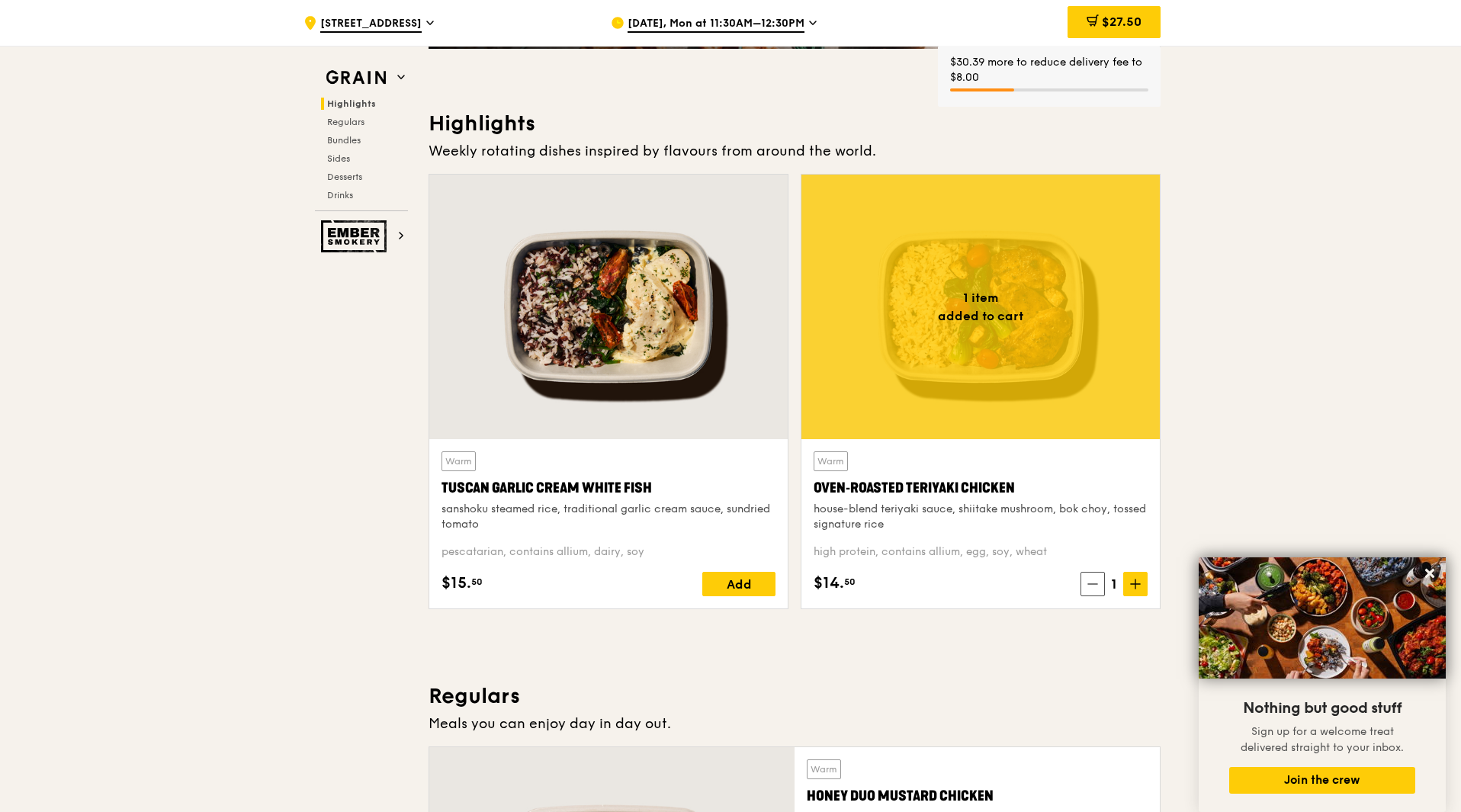 Image resolution: width=1461 pixels, height=812 pixels. Describe the element at coordinates (356, 236) in the screenshot. I see `img: Ember Smokery web logo` at that location.